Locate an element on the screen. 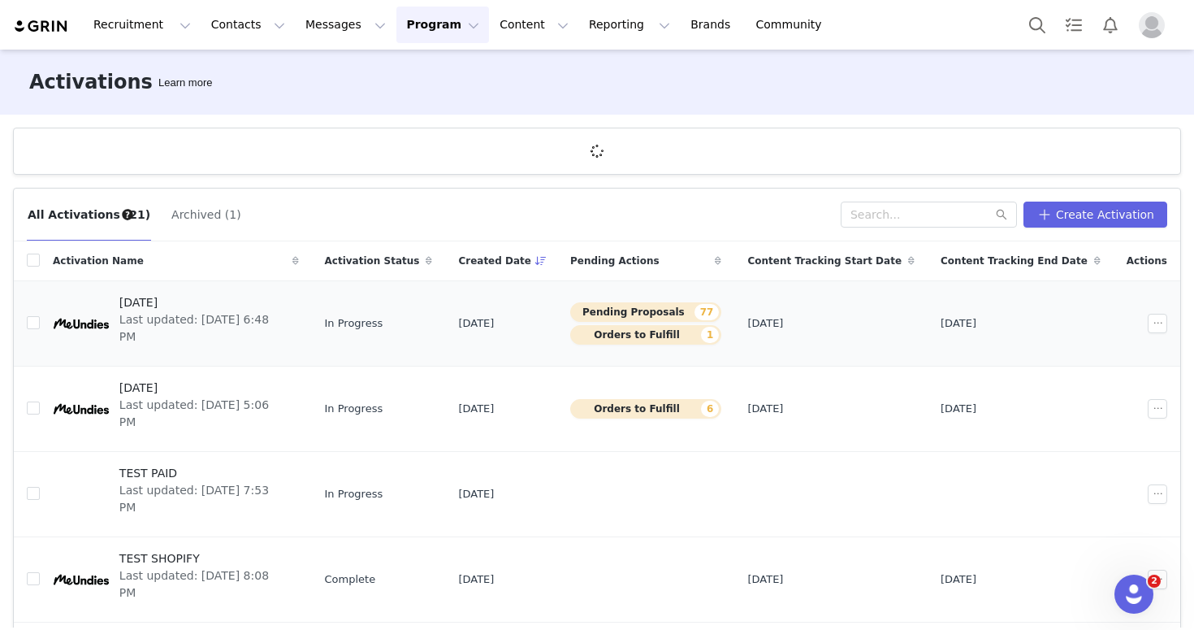 The image size is (1194, 630). span: Activation Status is located at coordinates (372, 261).